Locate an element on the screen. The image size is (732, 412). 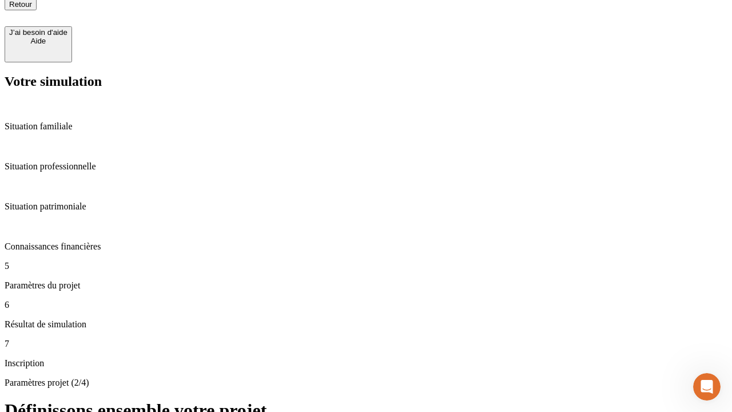
p: Inscription is located at coordinates (366, 363).